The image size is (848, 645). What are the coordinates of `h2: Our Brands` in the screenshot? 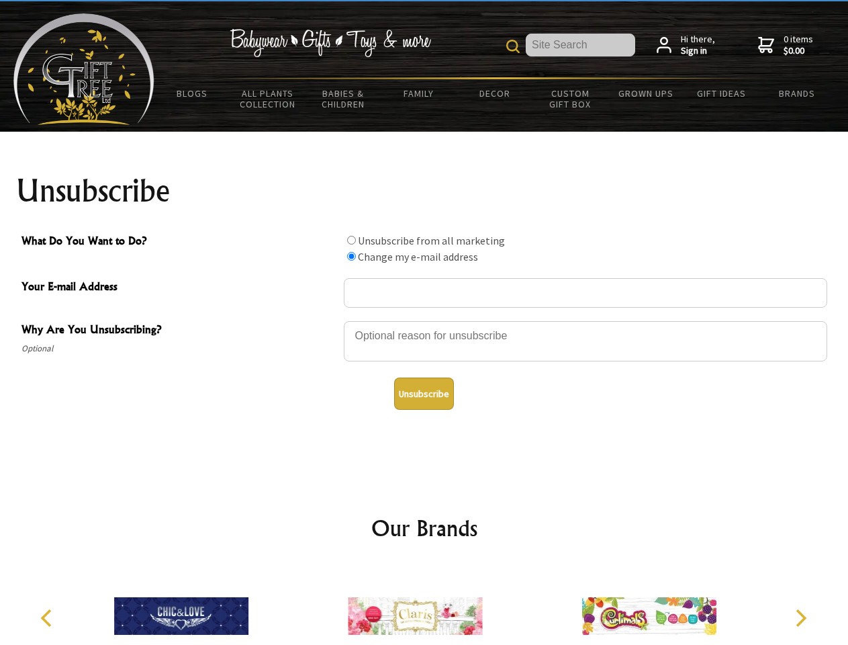 It's located at (425, 528).